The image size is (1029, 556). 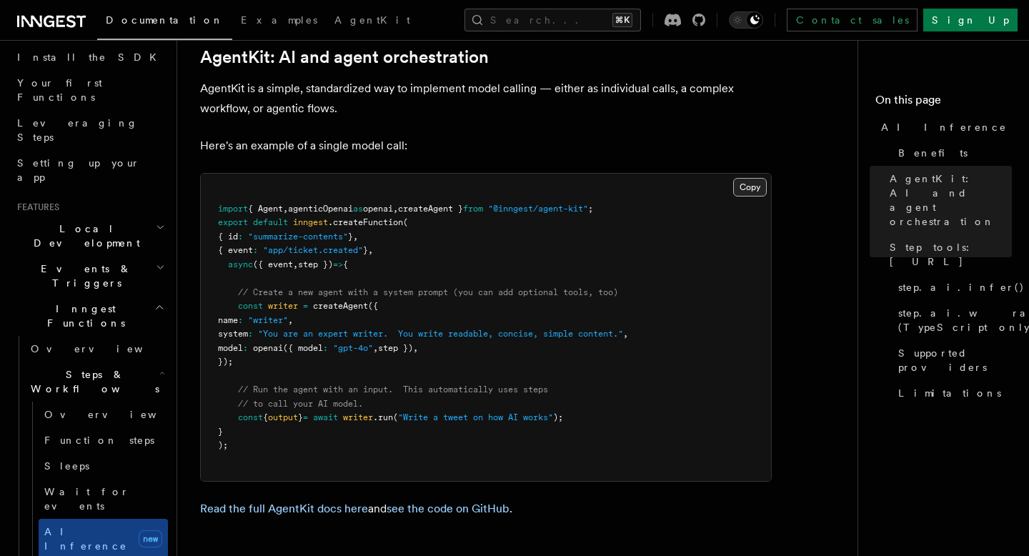 What do you see at coordinates (79, 170) in the screenshot?
I see `span: Setting up your app` at bounding box center [79, 170].